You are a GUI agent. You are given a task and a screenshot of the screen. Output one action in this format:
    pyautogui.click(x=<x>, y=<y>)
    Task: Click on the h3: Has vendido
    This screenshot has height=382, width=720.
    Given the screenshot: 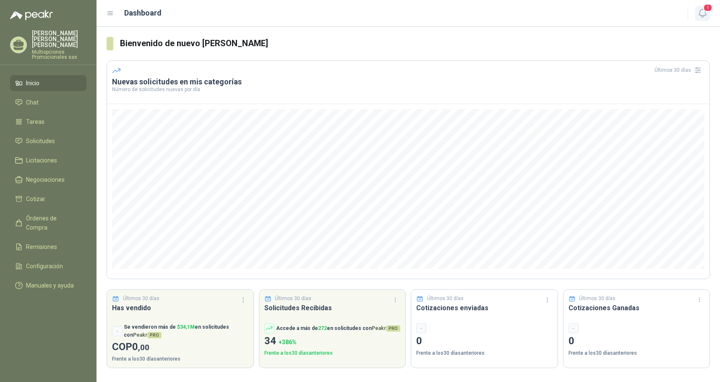 What is the action you would take?
    pyautogui.click(x=180, y=308)
    